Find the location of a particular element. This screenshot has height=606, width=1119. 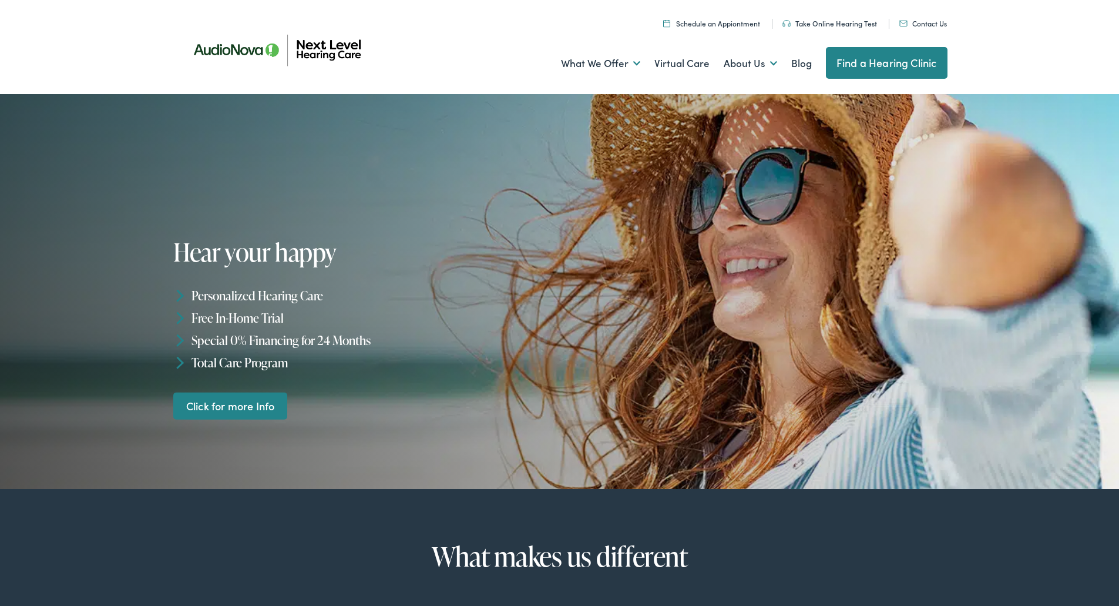

h1: Hear your happy is located at coordinates (352, 252).